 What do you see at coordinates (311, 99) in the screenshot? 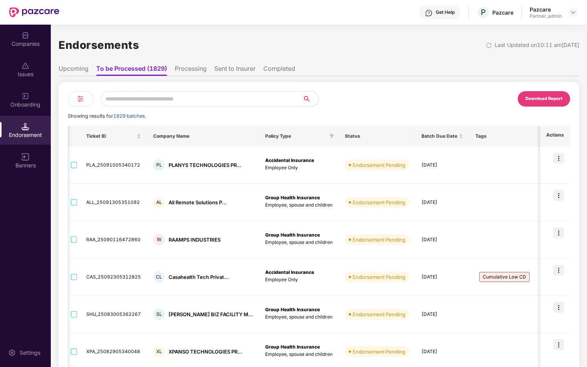
I see `button: search` at bounding box center [311, 99].